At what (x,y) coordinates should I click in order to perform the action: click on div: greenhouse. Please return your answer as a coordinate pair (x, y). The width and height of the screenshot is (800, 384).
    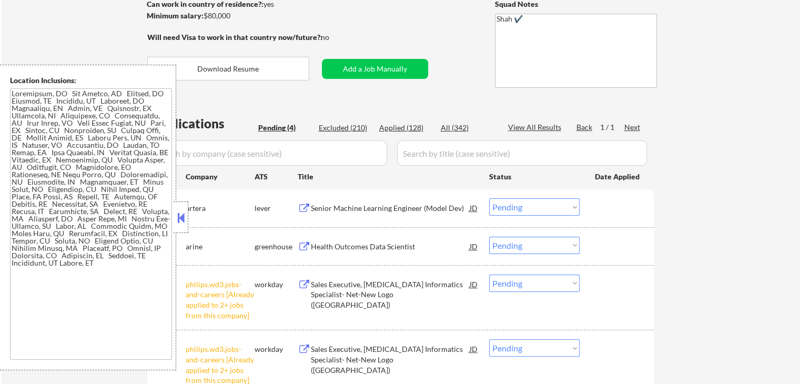
    Looking at the image, I should click on (276, 247).